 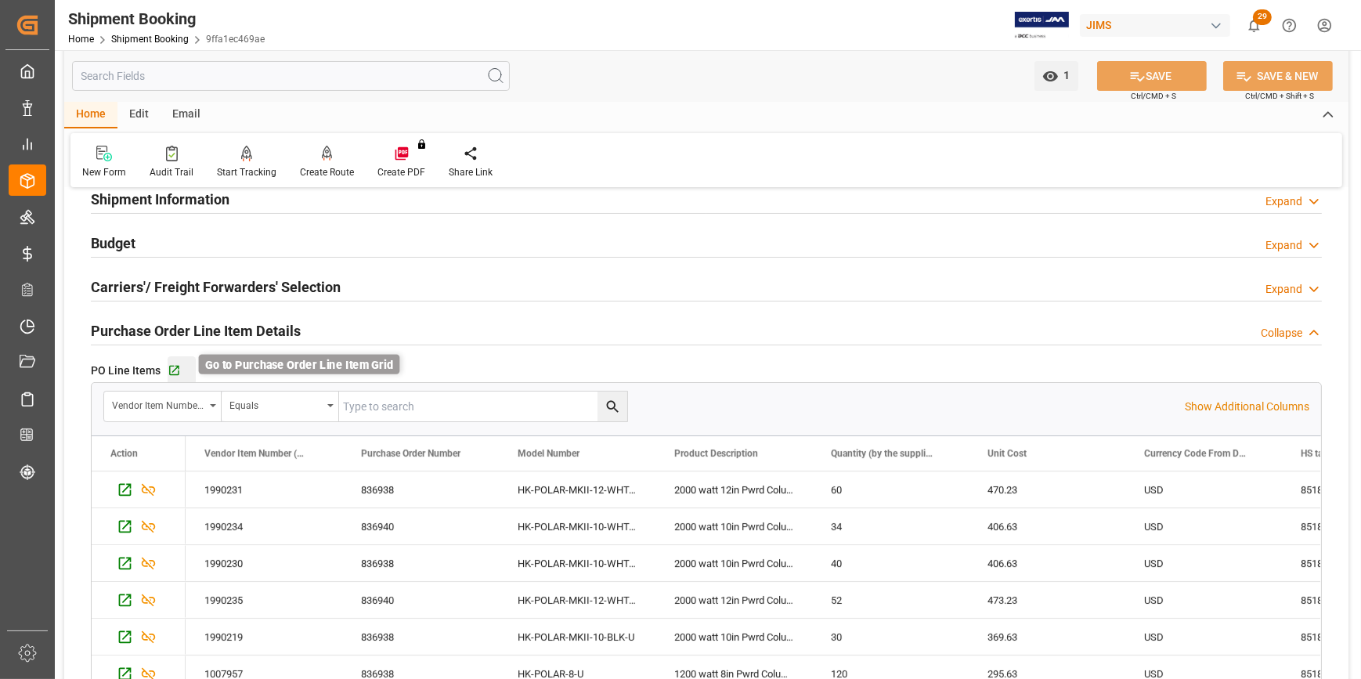 I want to click on span: Ctrl/CMD + Shift + S, so click(x=1279, y=96).